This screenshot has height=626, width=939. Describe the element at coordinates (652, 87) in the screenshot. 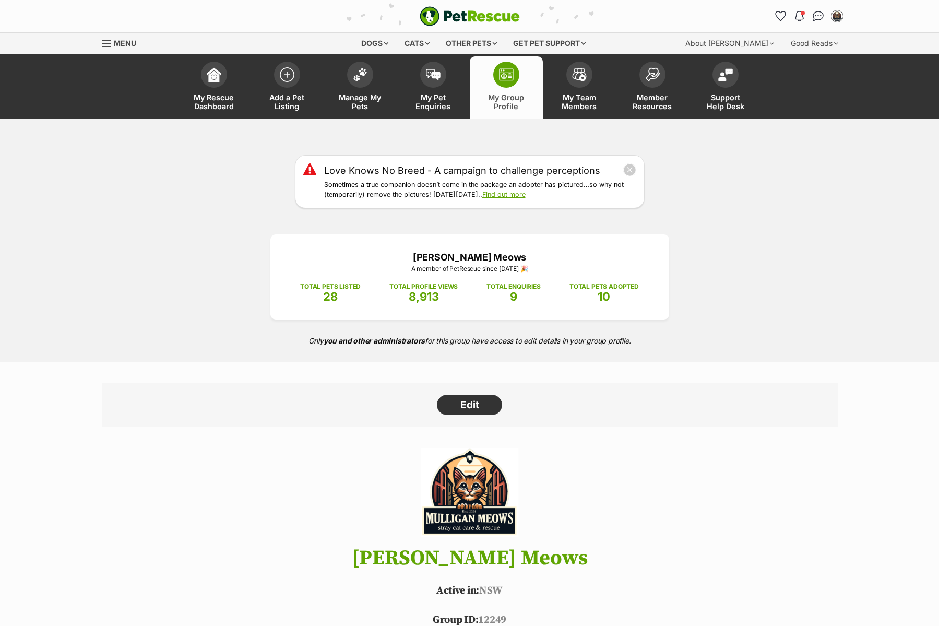

I see `a: Member Resources` at that location.